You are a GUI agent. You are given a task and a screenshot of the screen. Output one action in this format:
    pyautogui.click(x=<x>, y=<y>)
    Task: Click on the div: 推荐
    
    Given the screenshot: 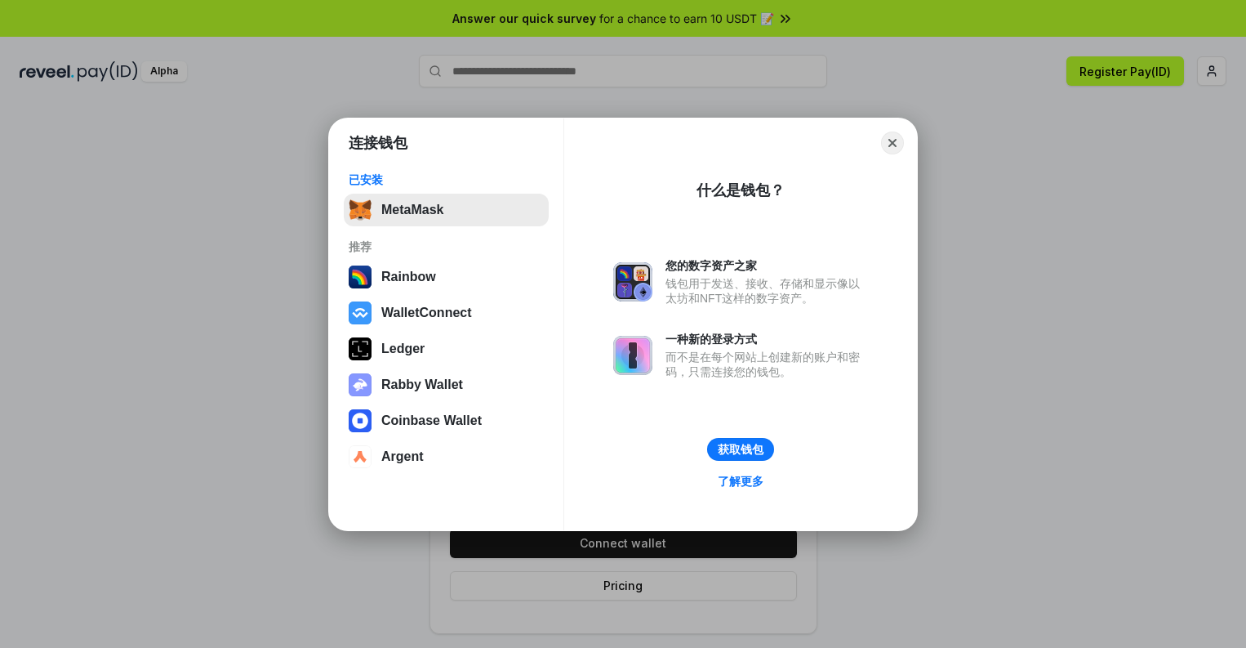 What is the action you would take?
    pyautogui.click(x=446, y=247)
    